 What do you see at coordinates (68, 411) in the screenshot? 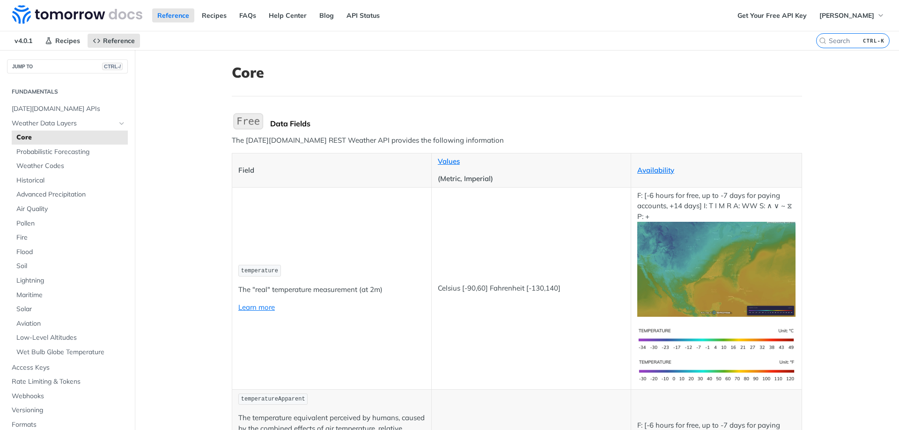
I see `span: Versioning` at bounding box center [68, 411].